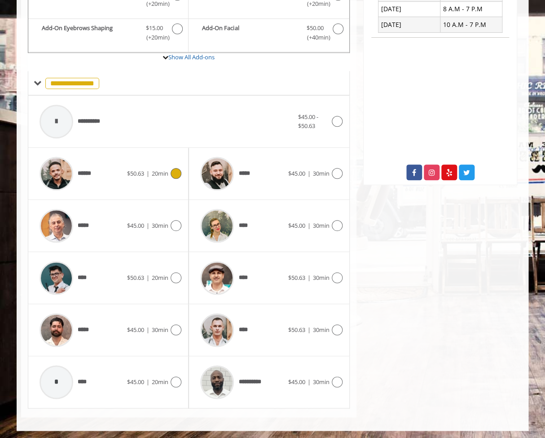 The height and width of the screenshot is (438, 545). Describe the element at coordinates (315, 28) in the screenshot. I see `span: $50.00` at that location.